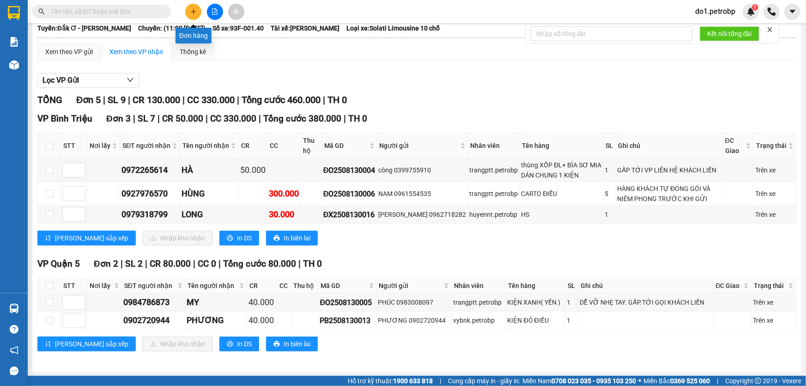 This screenshot has width=806, height=386. I want to click on button: aim, so click(236, 12).